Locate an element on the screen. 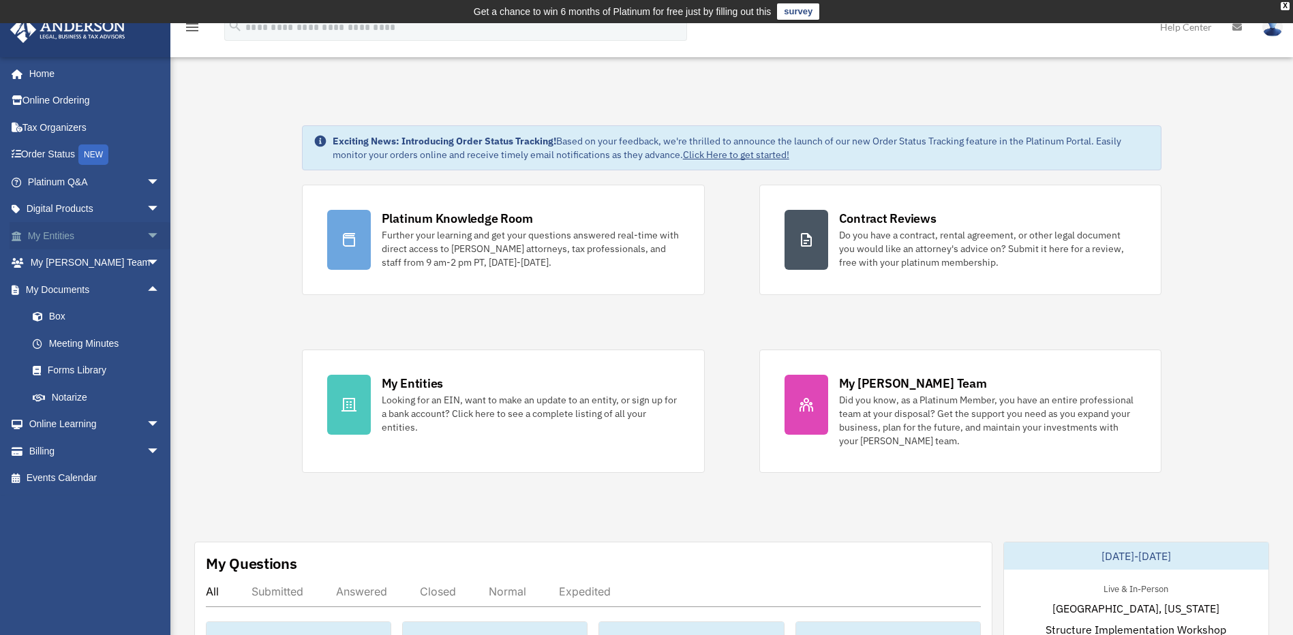 Image resolution: width=1293 pixels, height=635 pixels. div: Based on your feedback, we're thrilled to announce the launch of our new Order Status Tracking fe... is located at coordinates (742, 148).